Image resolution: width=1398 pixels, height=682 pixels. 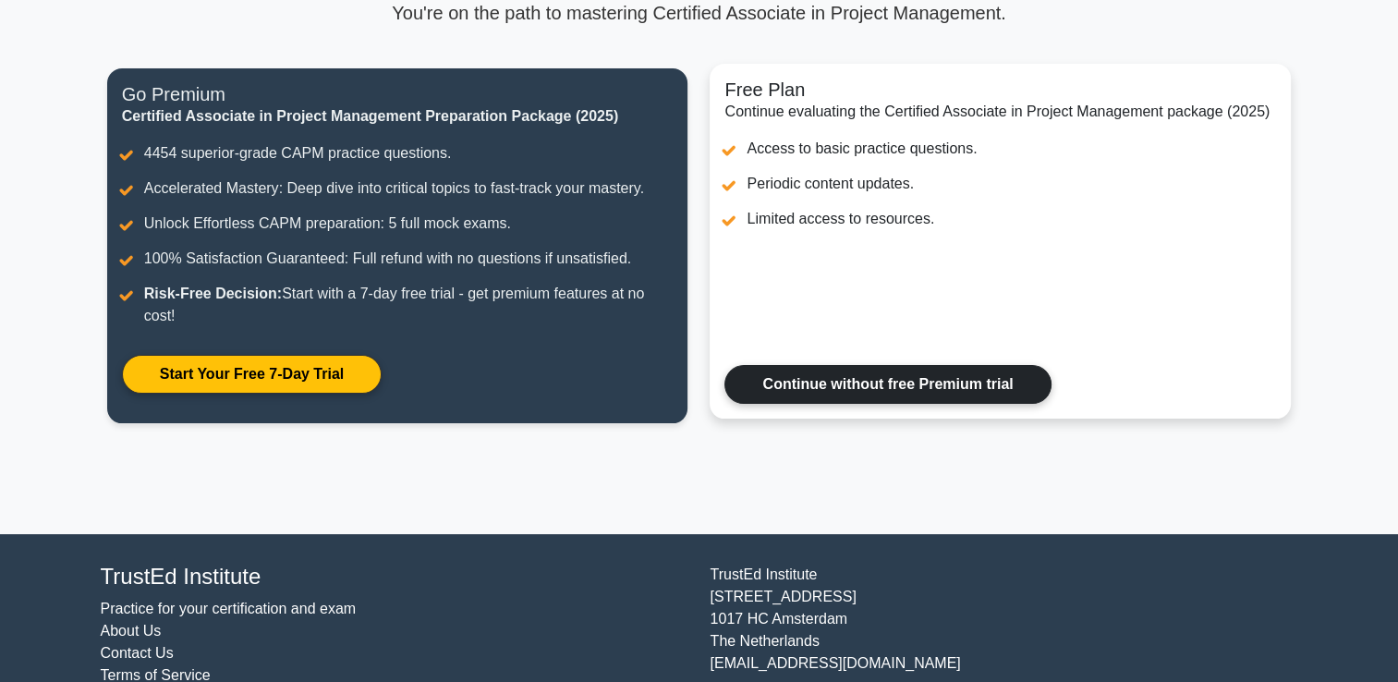 What do you see at coordinates (887, 384) in the screenshot?
I see `a: Continue without free Premium trial` at bounding box center [887, 384].